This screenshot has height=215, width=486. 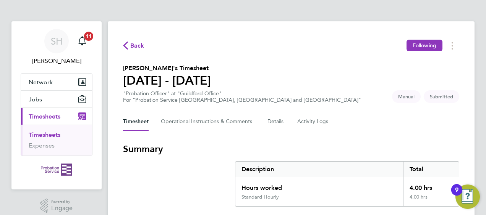 I want to click on span: This timesheet is Submitted., so click(x=441, y=97).